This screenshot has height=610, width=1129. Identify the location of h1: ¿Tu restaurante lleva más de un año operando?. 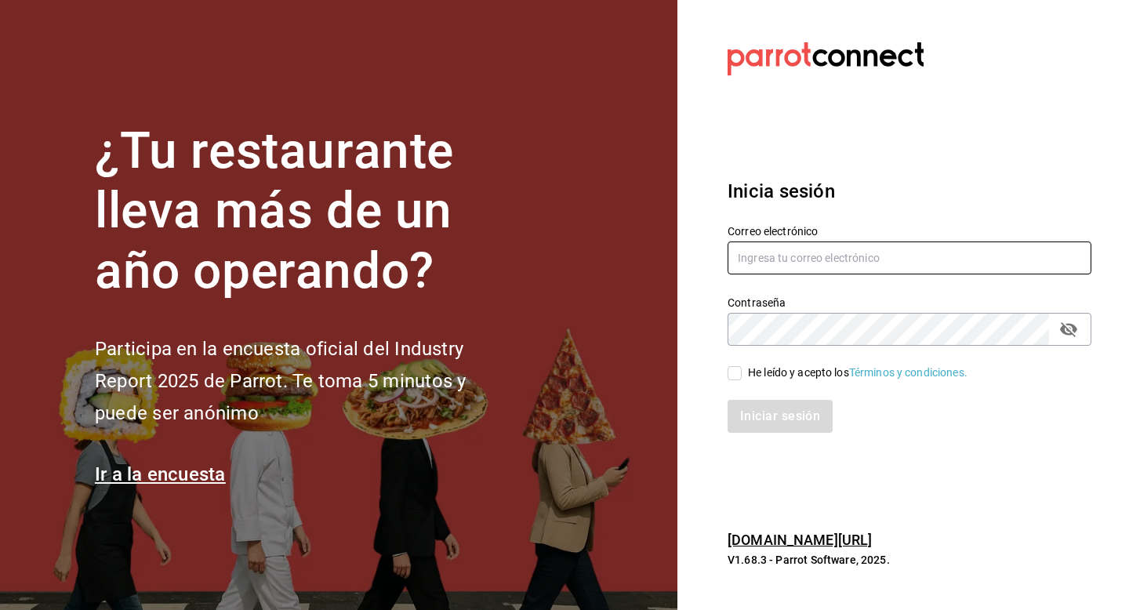
(307, 212).